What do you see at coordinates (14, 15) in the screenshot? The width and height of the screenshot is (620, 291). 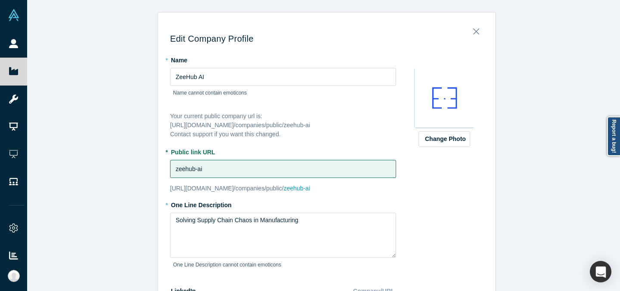 I see `img: Alchemist Vault Logo` at bounding box center [14, 15].